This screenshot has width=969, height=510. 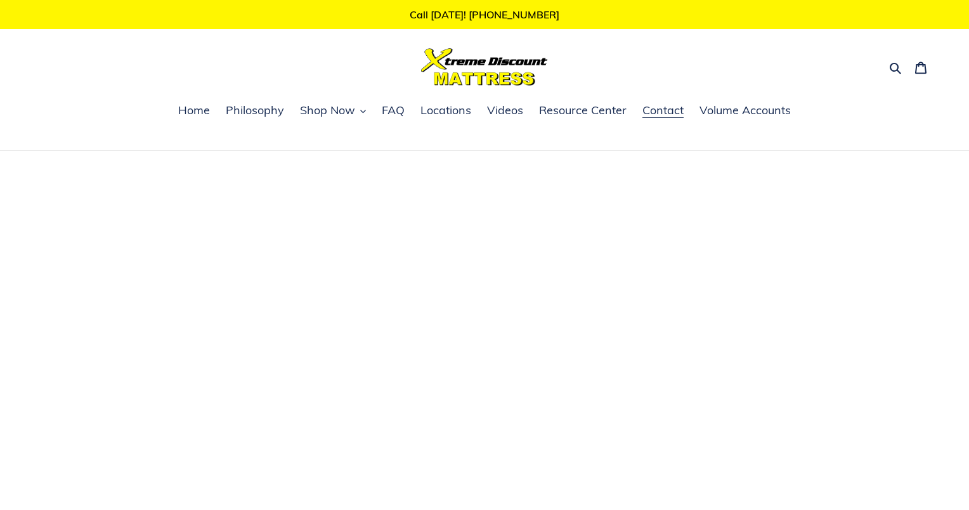 I want to click on span: Contact, so click(x=663, y=110).